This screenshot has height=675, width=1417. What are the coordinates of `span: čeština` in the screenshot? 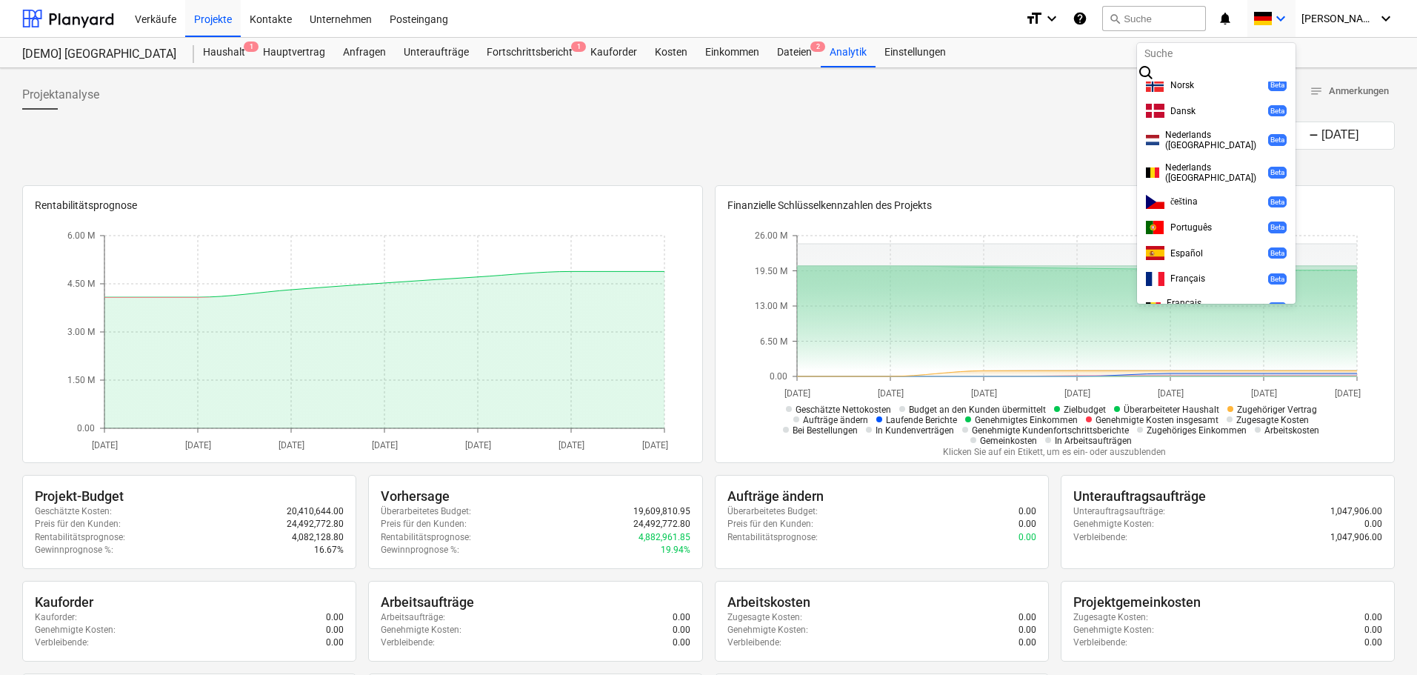 It's located at (1183, 201).